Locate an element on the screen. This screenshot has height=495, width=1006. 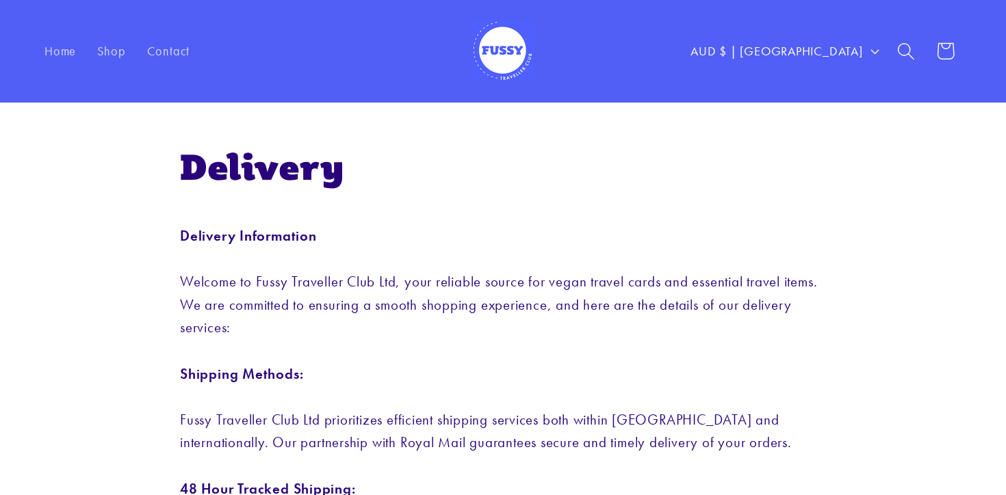
span: Shop is located at coordinates (111, 51).